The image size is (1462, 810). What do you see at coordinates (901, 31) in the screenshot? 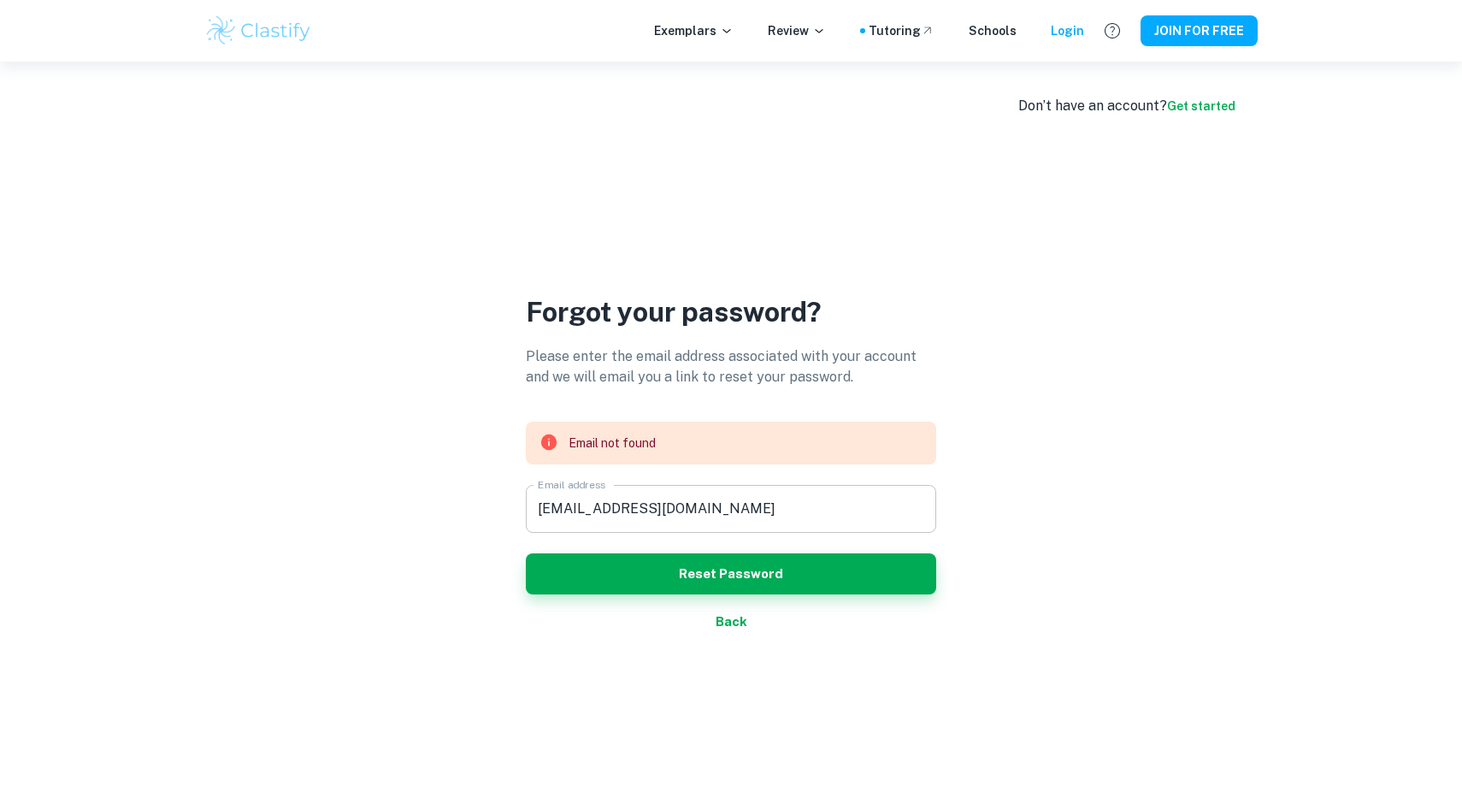
I see `div: Tutoring` at bounding box center [901, 31].